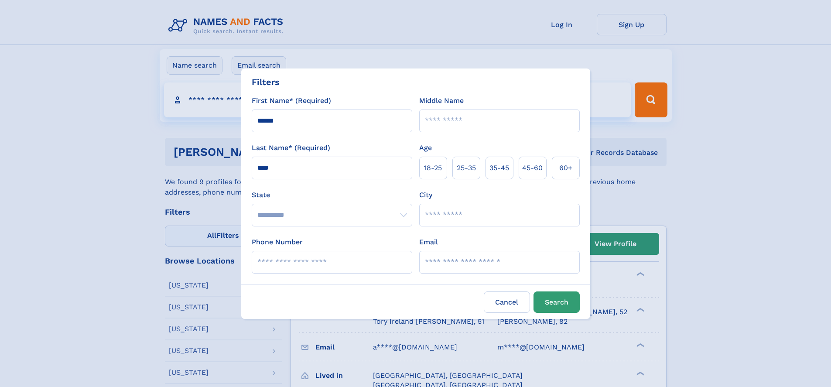 This screenshot has width=831, height=387. What do you see at coordinates (291, 101) in the screenshot?
I see `label: First Name* (Required)` at bounding box center [291, 101].